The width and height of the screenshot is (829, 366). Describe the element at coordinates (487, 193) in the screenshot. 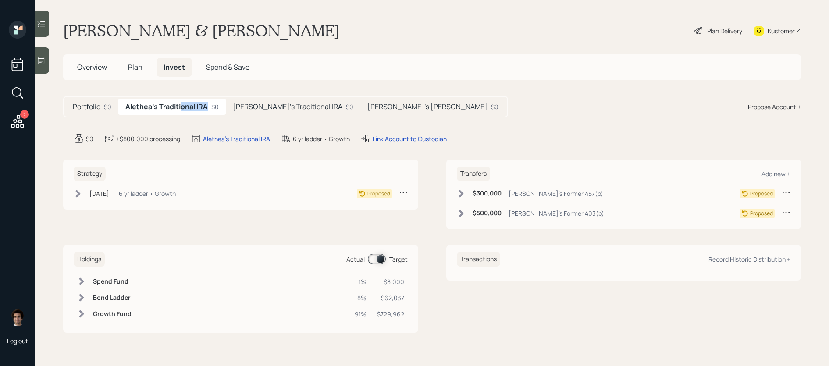

I see `h6: $300,000` at that location.